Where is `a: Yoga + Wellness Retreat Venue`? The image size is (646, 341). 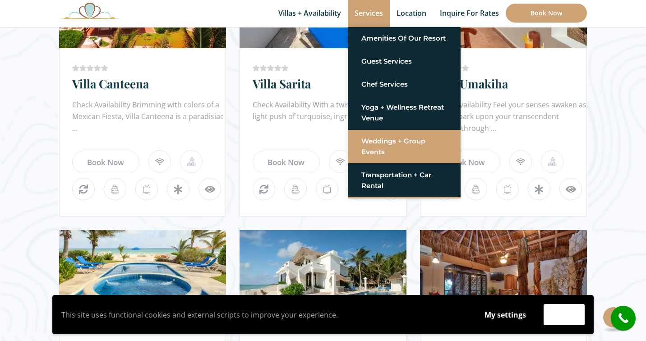
a: Yoga + Wellness Retreat Venue is located at coordinates (404, 113).